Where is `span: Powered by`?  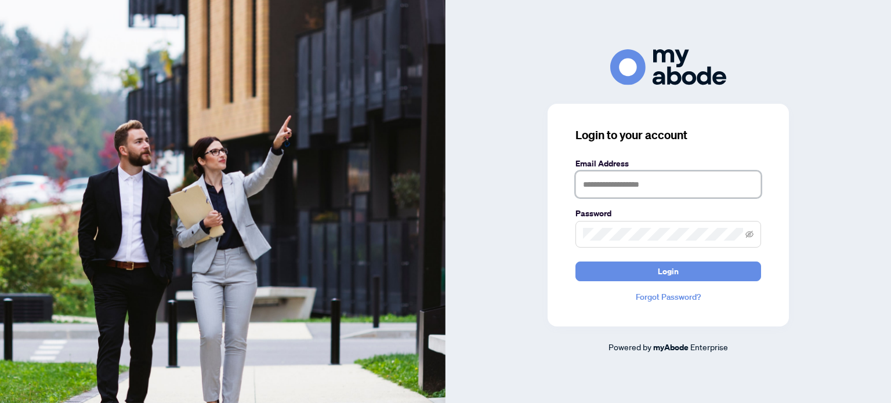 span: Powered by is located at coordinates (630, 347).